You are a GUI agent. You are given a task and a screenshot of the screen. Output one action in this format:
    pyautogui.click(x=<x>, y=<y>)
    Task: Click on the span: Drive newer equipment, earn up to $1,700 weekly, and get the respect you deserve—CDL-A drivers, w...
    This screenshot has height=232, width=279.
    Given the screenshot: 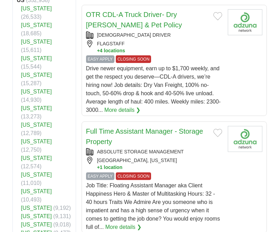 What is the action you would take?
    pyautogui.click(x=154, y=89)
    